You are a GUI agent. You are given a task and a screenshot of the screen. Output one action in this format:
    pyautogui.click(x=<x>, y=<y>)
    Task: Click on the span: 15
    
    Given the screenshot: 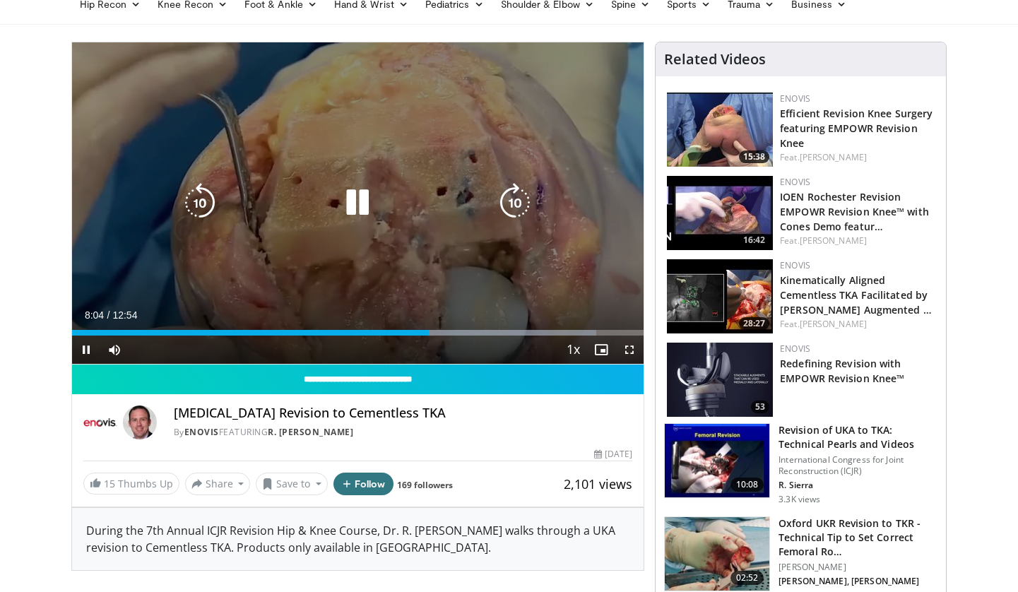 What is the action you would take?
    pyautogui.click(x=110, y=483)
    